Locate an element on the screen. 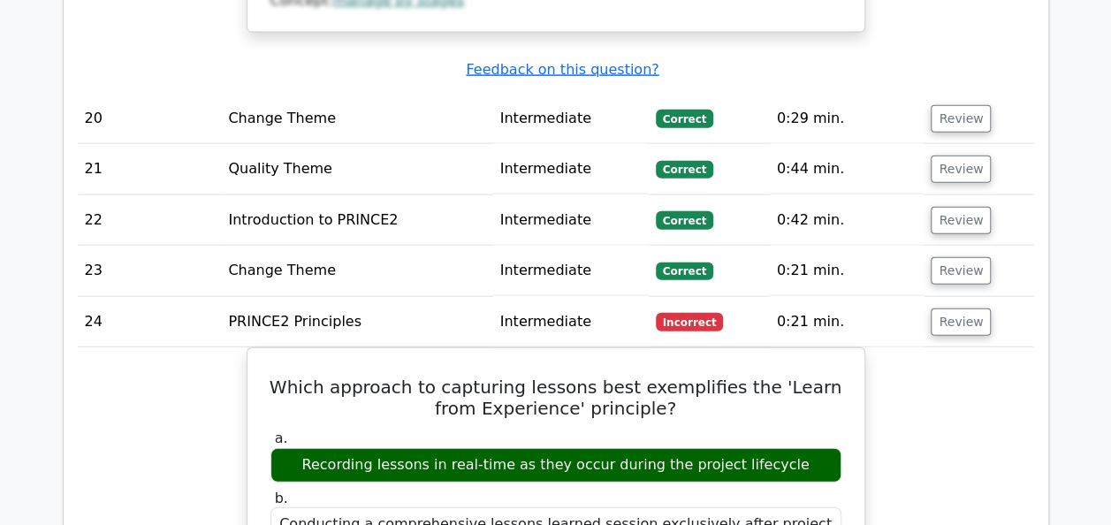 The height and width of the screenshot is (525, 1111). td: 24 is located at coordinates (149, 322).